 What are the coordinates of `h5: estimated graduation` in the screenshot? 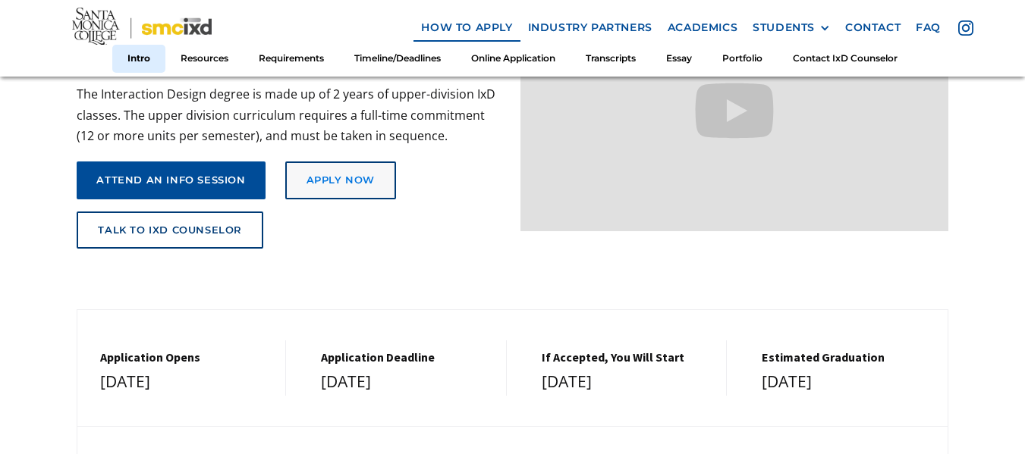 It's located at (847, 357).